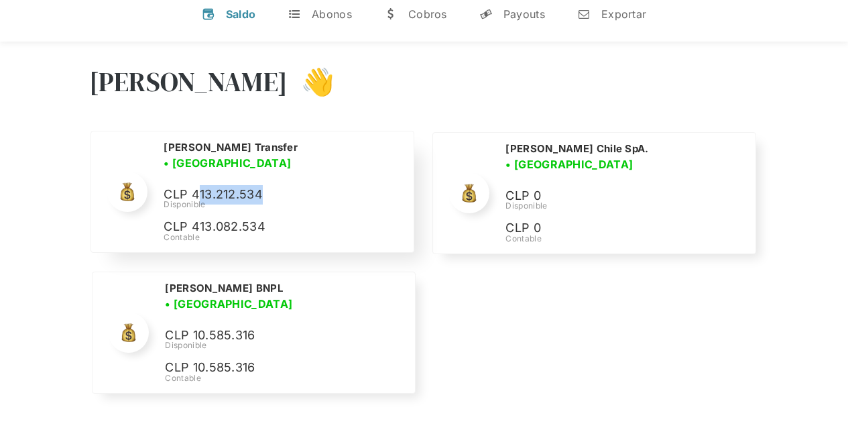 The image size is (848, 446). Describe the element at coordinates (264, 194) in the screenshot. I see `p: CLP 413.212.534` at that location.